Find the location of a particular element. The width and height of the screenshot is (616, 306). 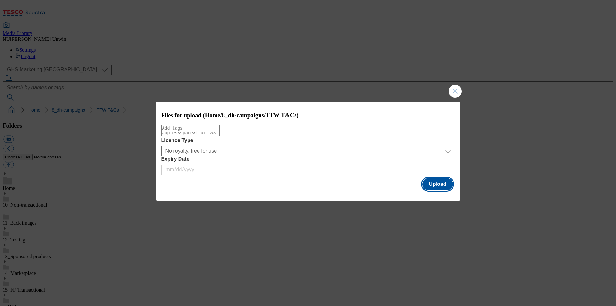

button: Upload is located at coordinates (437, 184).